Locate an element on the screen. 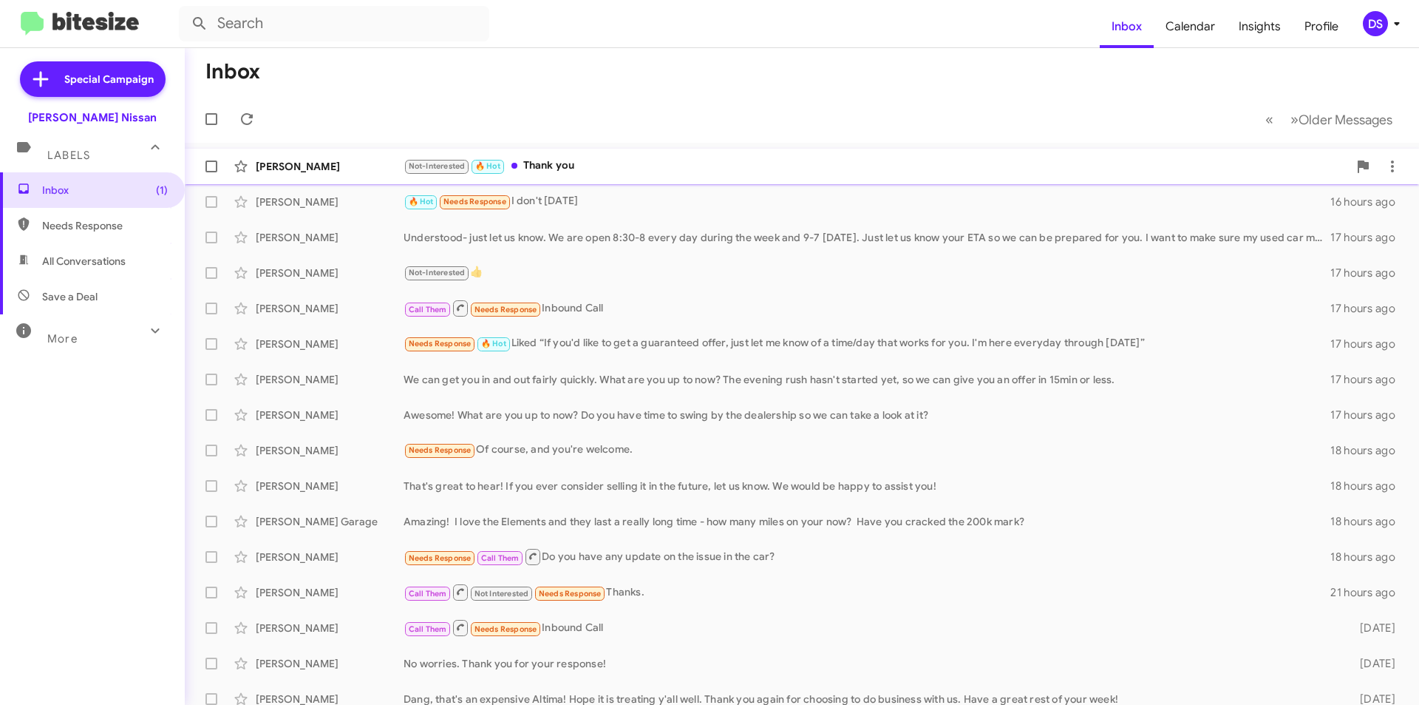 The width and height of the screenshot is (1419, 705). div: We can get you in and out fairly quickly. What are you up to now? The evening rush hasn't started... is located at coordinates (867, 379).